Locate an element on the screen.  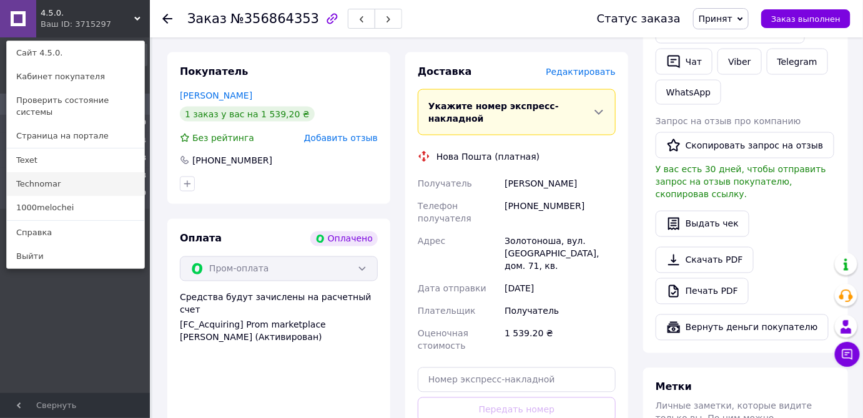
span: Дата отправки is located at coordinates (452, 289).